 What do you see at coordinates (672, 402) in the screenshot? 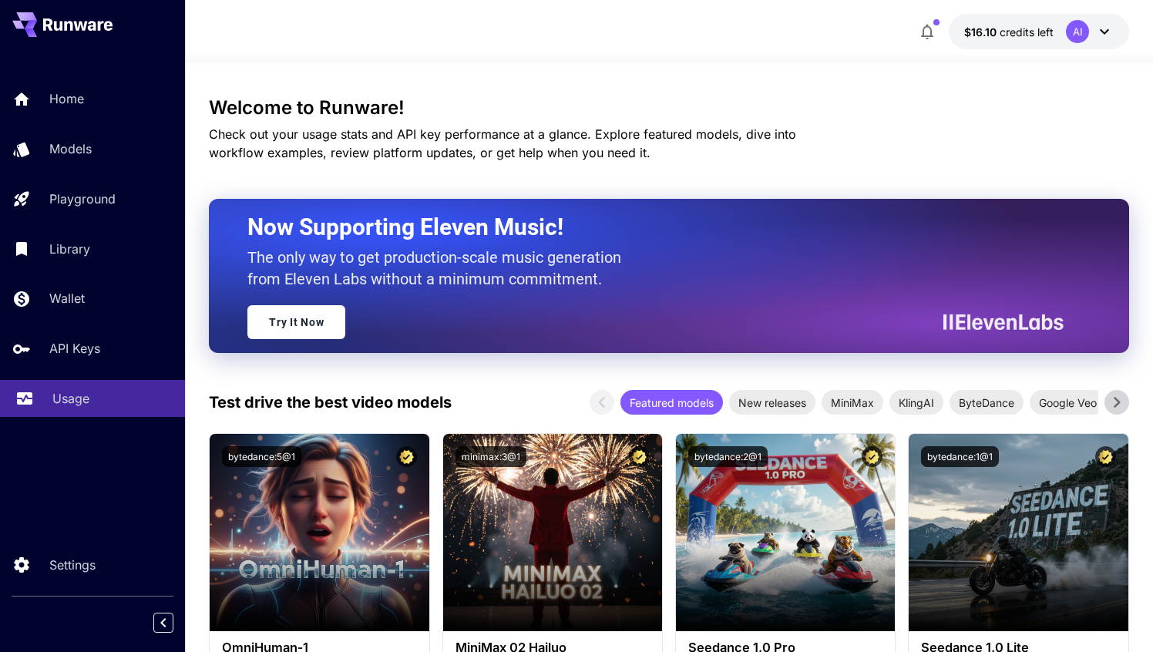
I see `span: Featured models` at bounding box center [672, 402].